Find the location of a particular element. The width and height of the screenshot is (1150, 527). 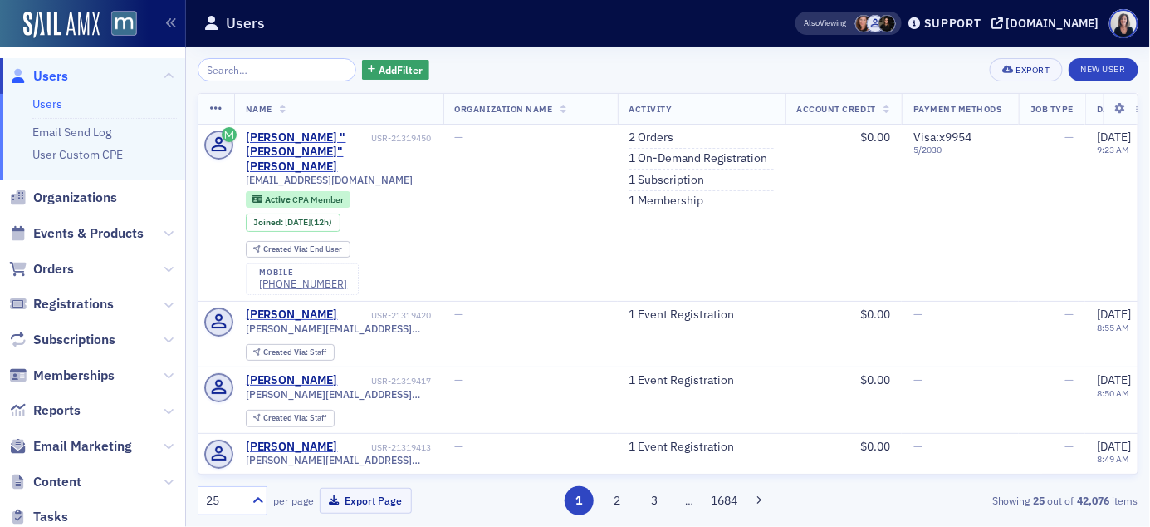

span: Orders is located at coordinates (53, 269).